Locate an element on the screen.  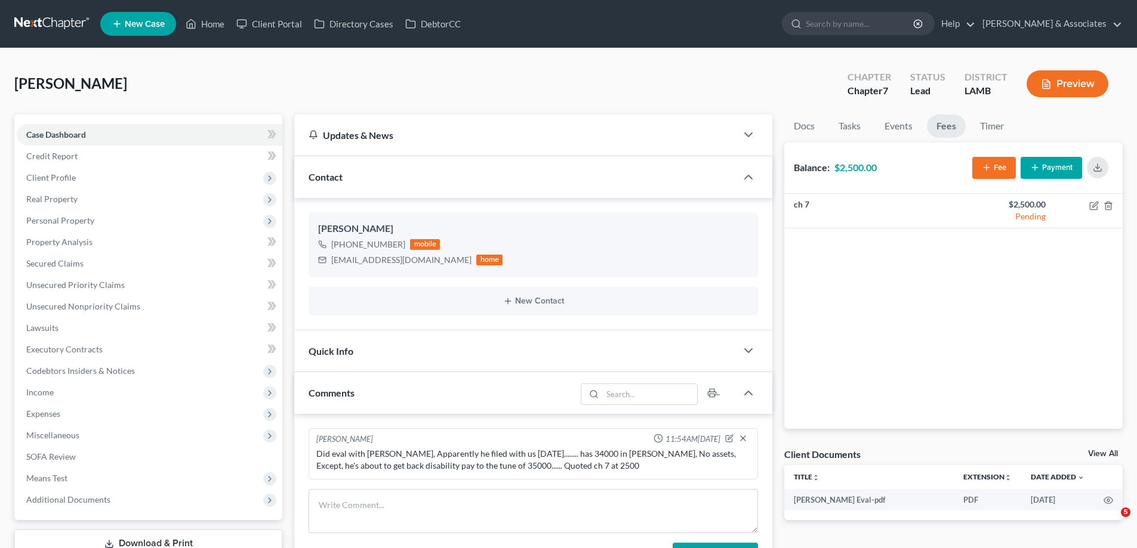
span: Contact is located at coordinates (325, 177).